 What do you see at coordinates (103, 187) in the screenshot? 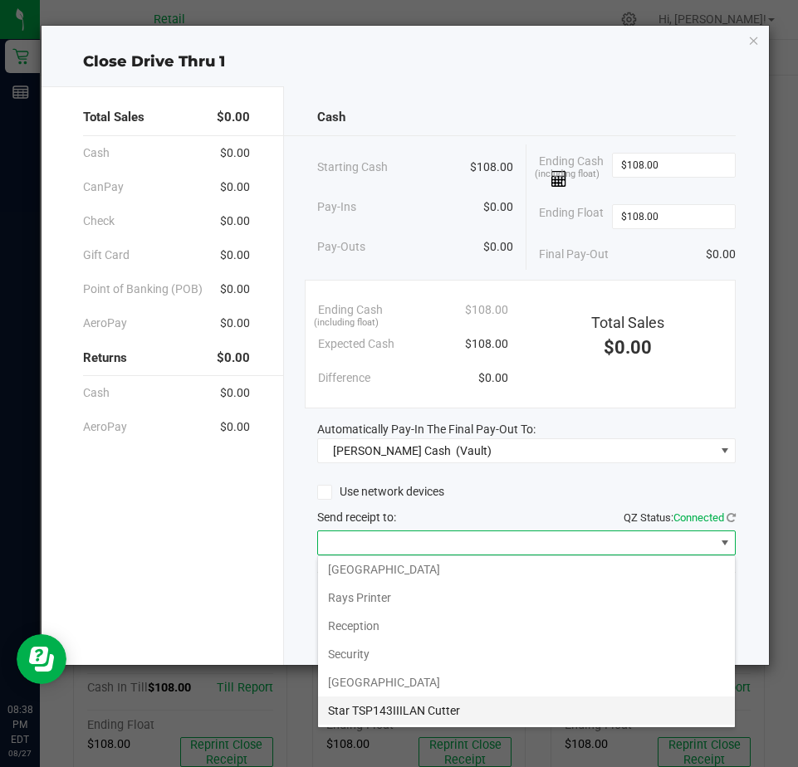
I see `span: CanPay` at bounding box center [103, 187].